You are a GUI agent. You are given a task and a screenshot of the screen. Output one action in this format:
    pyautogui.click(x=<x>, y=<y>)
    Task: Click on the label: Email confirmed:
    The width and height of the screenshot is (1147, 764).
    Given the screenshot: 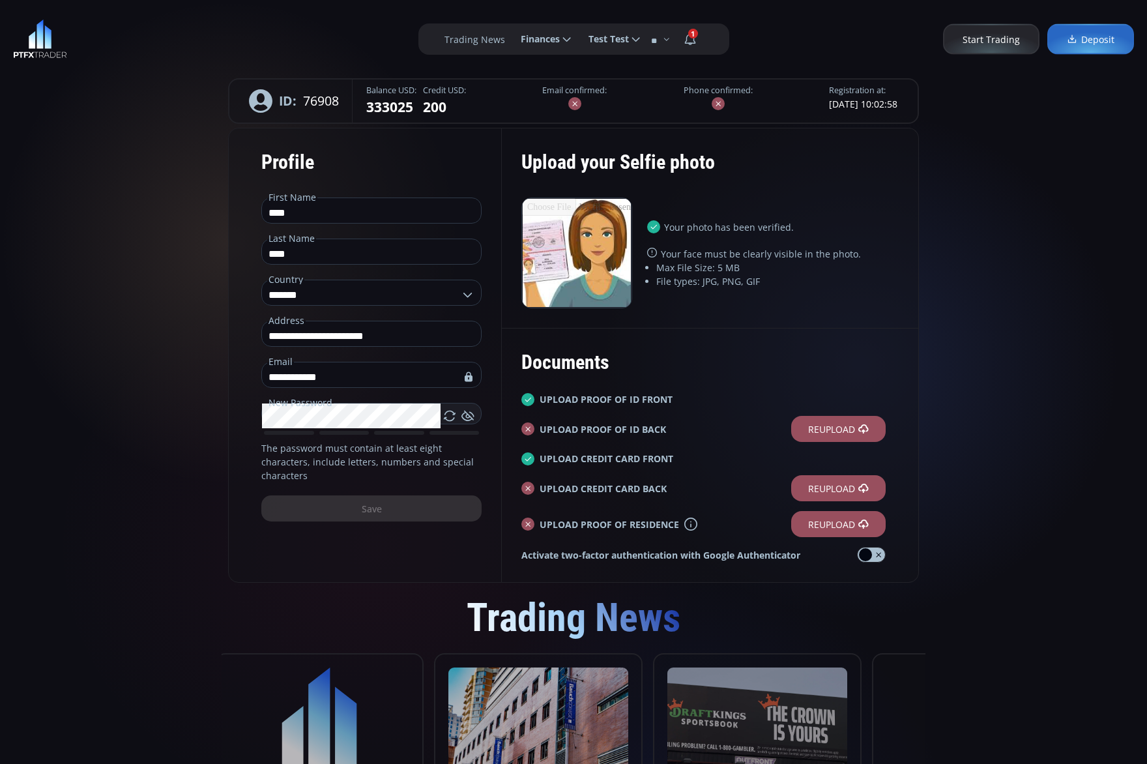 What is the action you would take?
    pyautogui.click(x=574, y=91)
    